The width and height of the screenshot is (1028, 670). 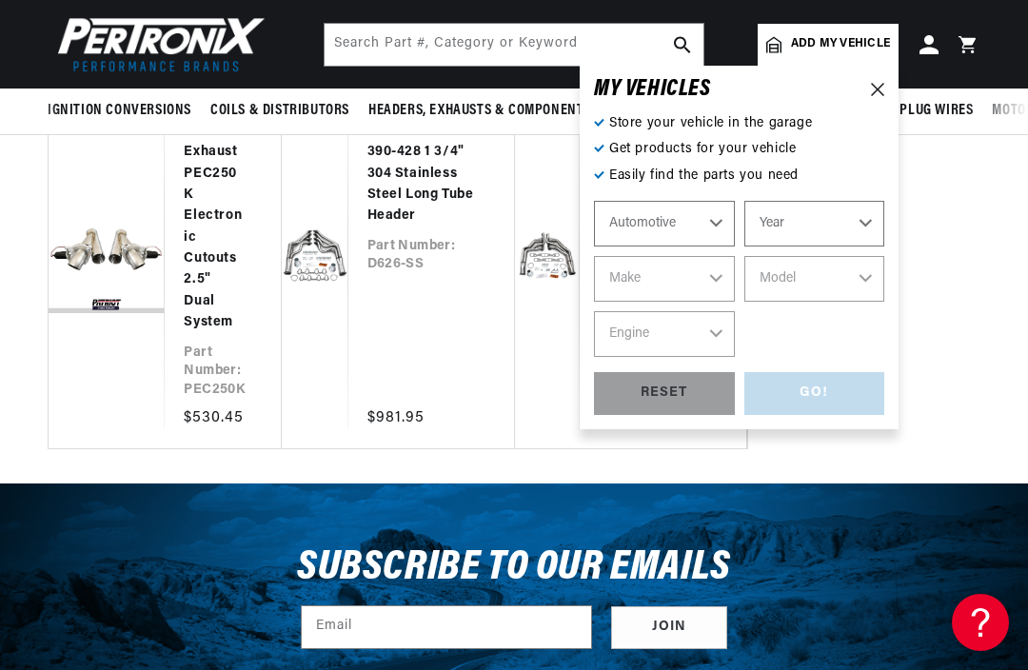 I want to click on a: Patriot Exhaust PEC250K Electronic Cutouts 2.5" Dual System, so click(x=213, y=227).